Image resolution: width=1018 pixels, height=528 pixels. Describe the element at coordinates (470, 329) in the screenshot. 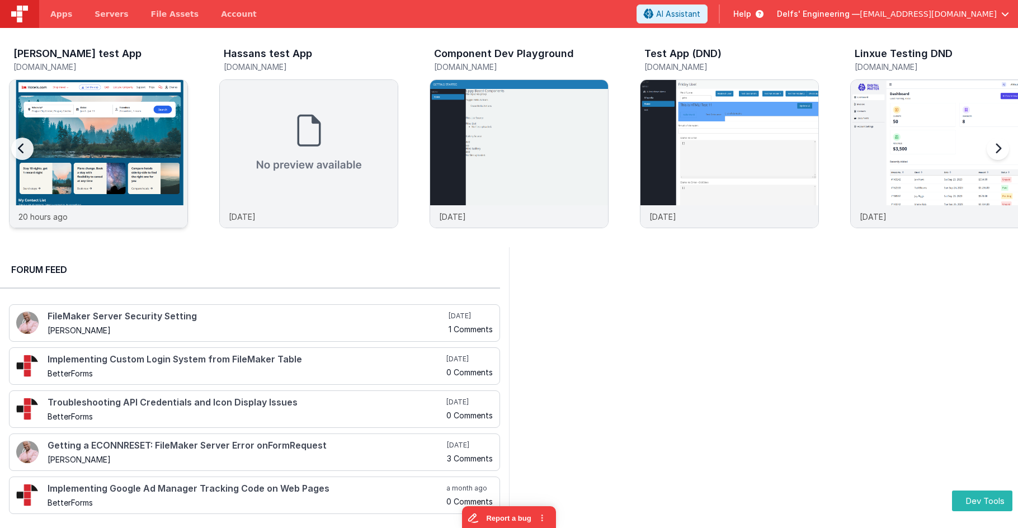

I see `h5: 1 Comments` at that location.